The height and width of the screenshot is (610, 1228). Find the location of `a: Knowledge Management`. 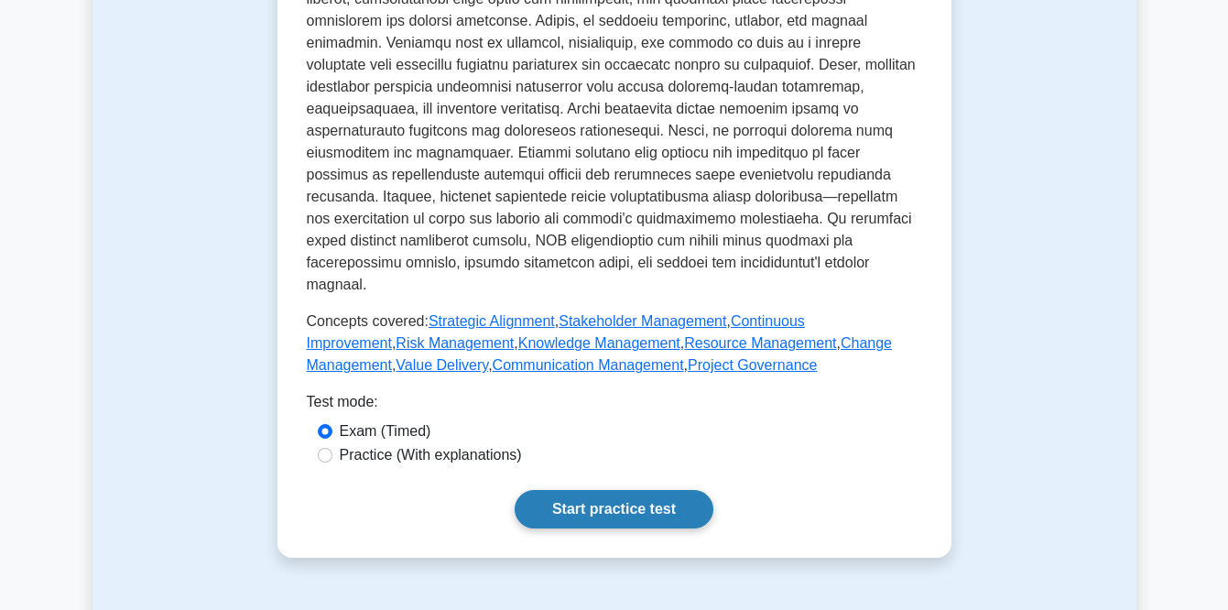

a: Knowledge Management is located at coordinates (599, 343).